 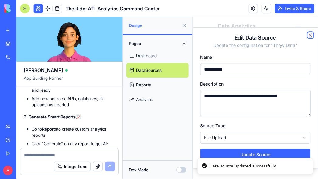 I want to click on button: Pages, so click(x=157, y=43).